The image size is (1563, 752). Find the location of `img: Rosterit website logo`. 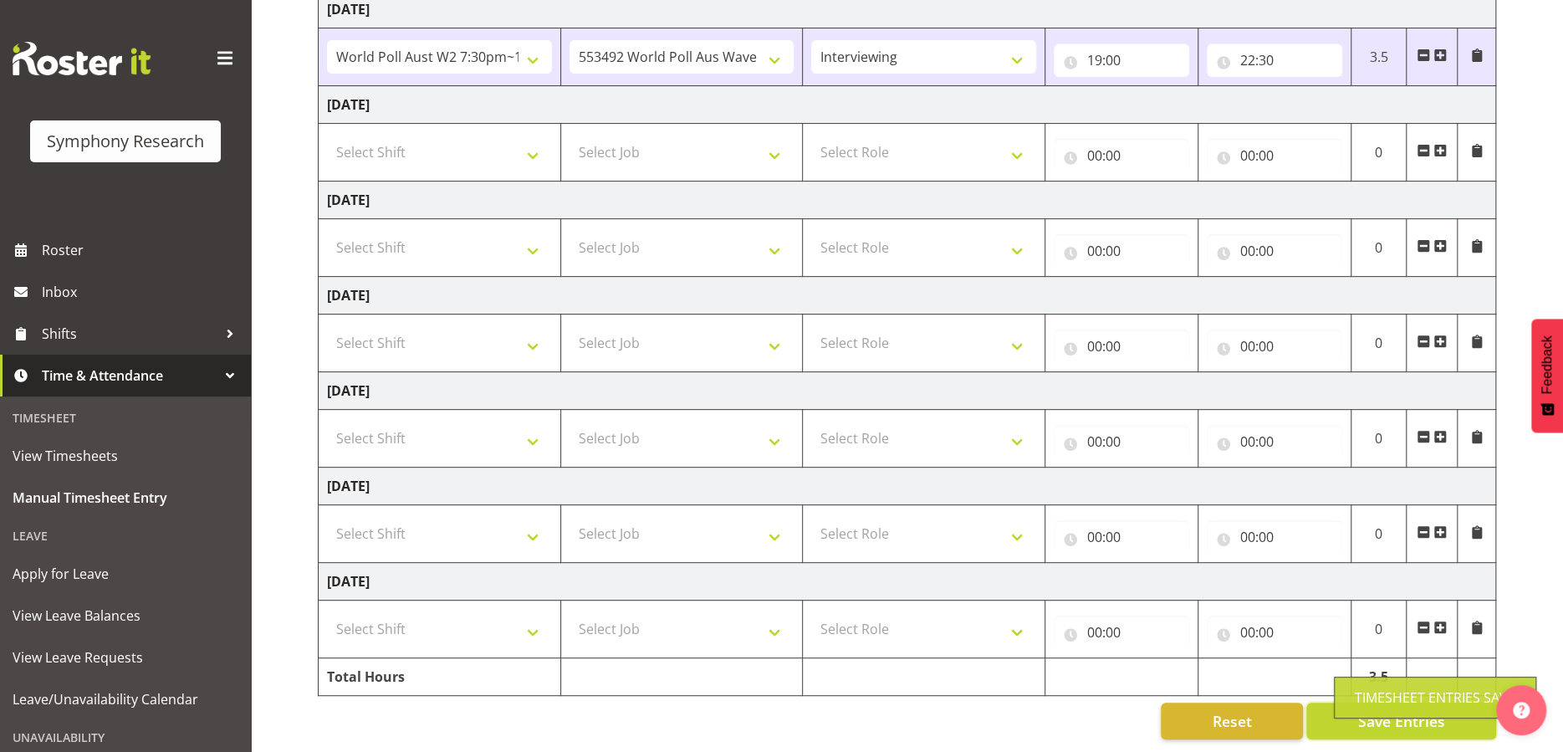

img: Rosterit website logo is located at coordinates (81, 59).